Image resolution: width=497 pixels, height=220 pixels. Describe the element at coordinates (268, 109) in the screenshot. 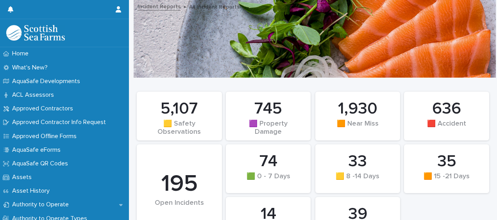

I see `div: 745` at that location.